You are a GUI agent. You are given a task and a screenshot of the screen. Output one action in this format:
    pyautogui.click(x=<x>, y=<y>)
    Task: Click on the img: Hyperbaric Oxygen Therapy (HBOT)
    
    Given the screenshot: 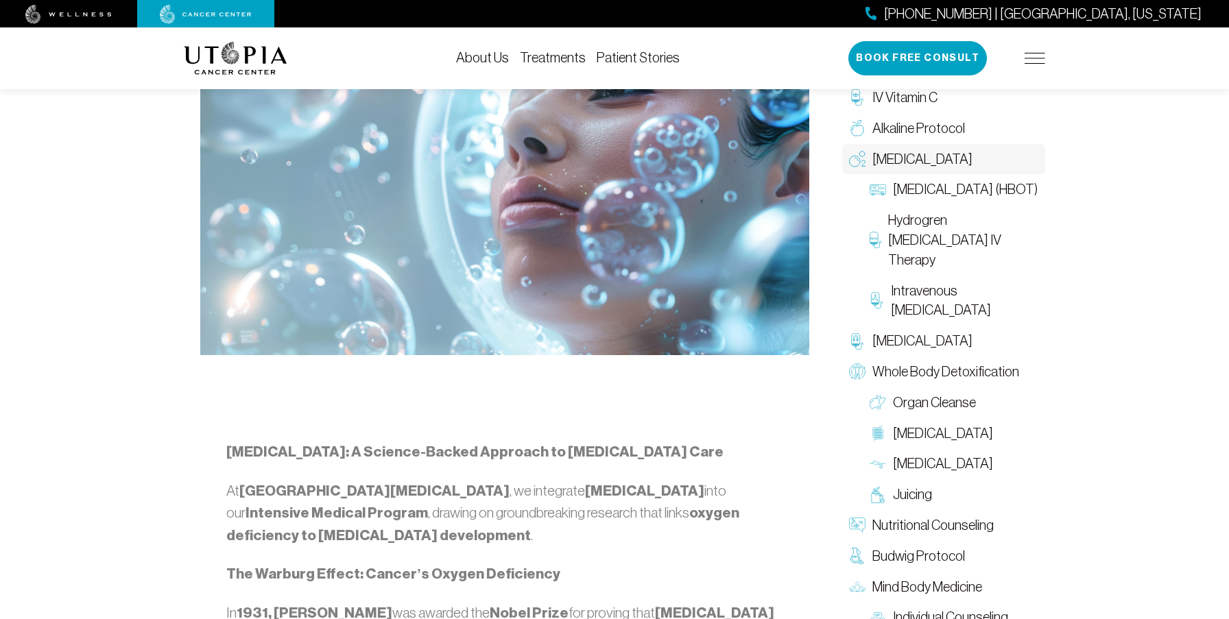 What is the action you would take?
    pyautogui.click(x=878, y=190)
    